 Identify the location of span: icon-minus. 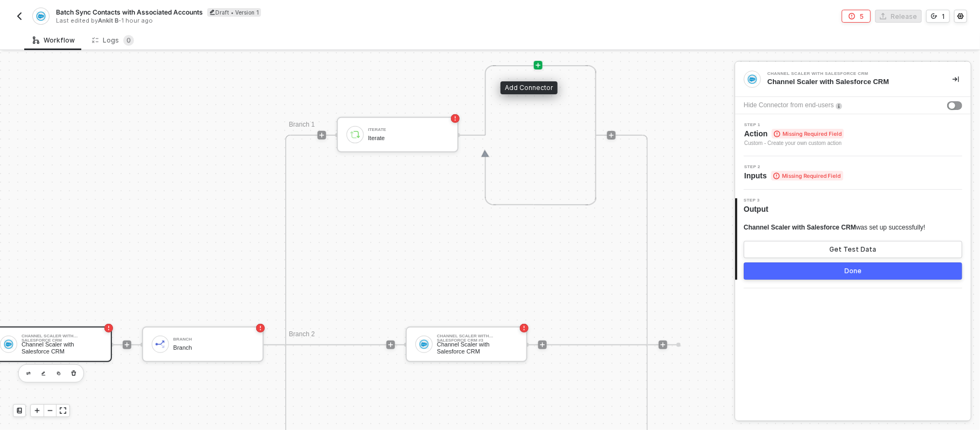
(50, 410).